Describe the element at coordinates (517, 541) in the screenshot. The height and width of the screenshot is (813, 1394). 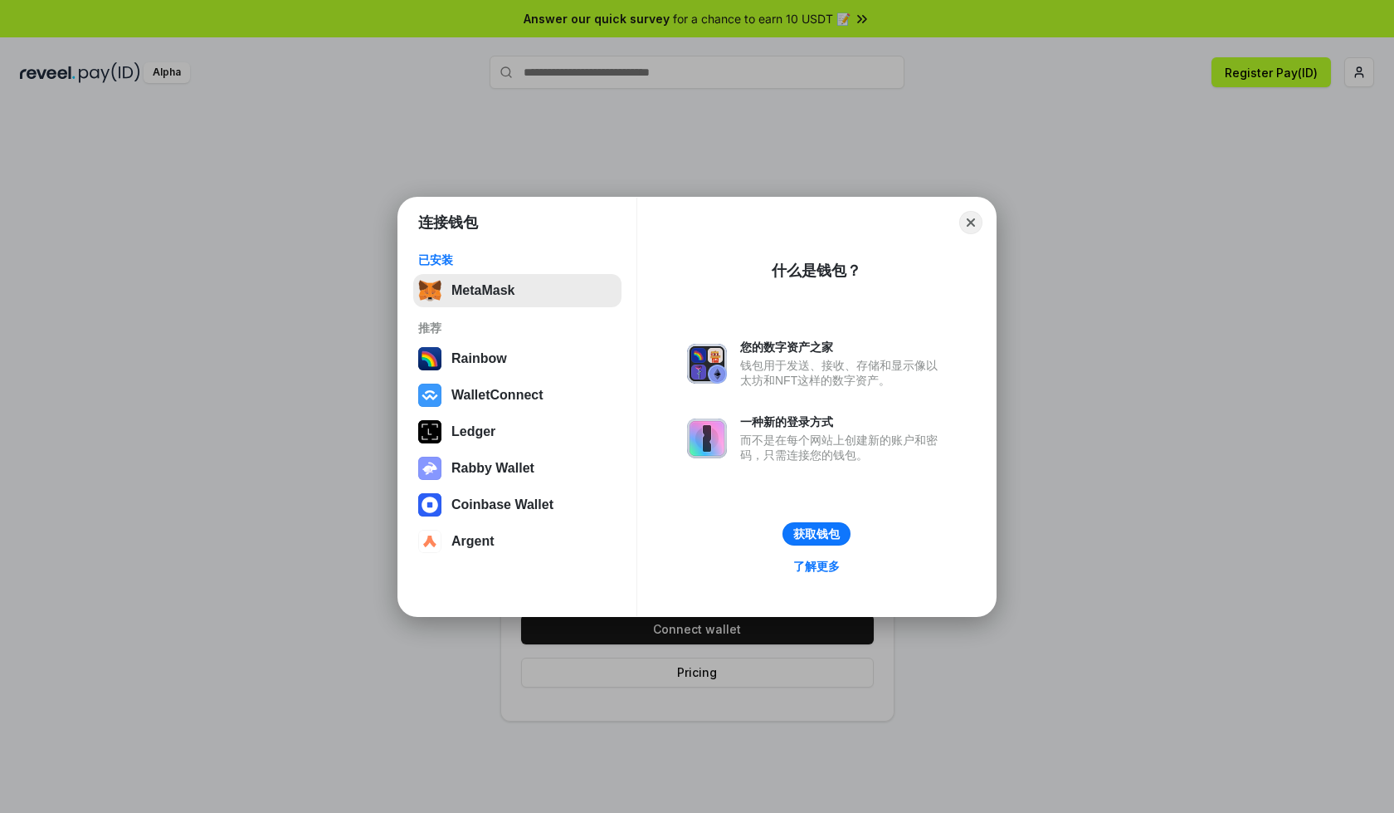
I see `button: Argent` at that location.